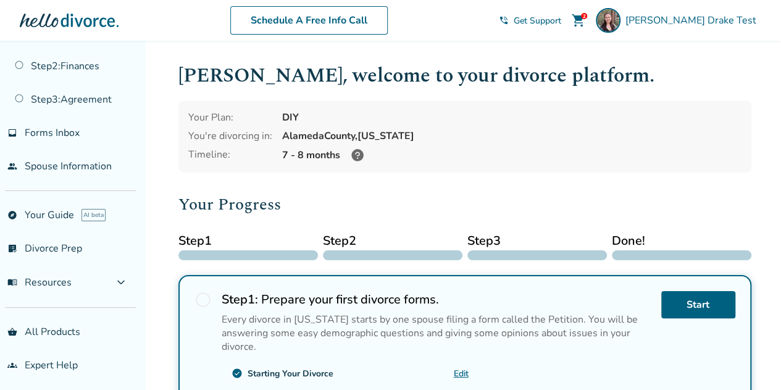  I want to click on div: 7 - 8 months, so click(512, 155).